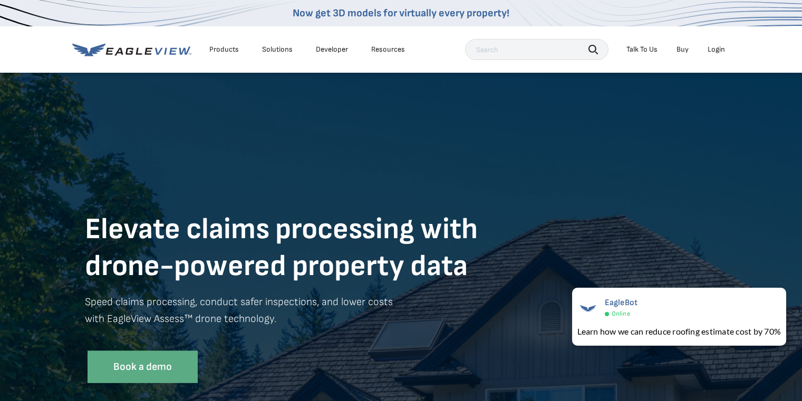 This screenshot has height=401, width=802. What do you see at coordinates (401, 13) in the screenshot?
I see `a: Now get 3D models for virtually every property!` at bounding box center [401, 13].